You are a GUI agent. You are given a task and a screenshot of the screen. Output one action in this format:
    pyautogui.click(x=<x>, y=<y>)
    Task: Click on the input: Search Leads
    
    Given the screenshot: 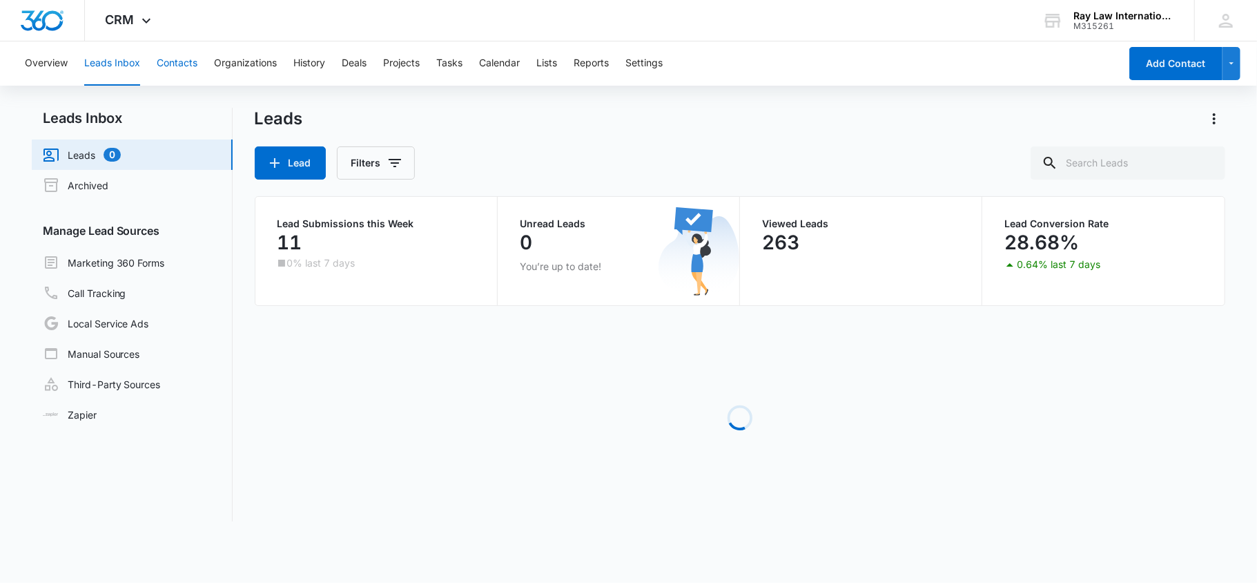 What is the action you would take?
    pyautogui.click(x=1128, y=163)
    